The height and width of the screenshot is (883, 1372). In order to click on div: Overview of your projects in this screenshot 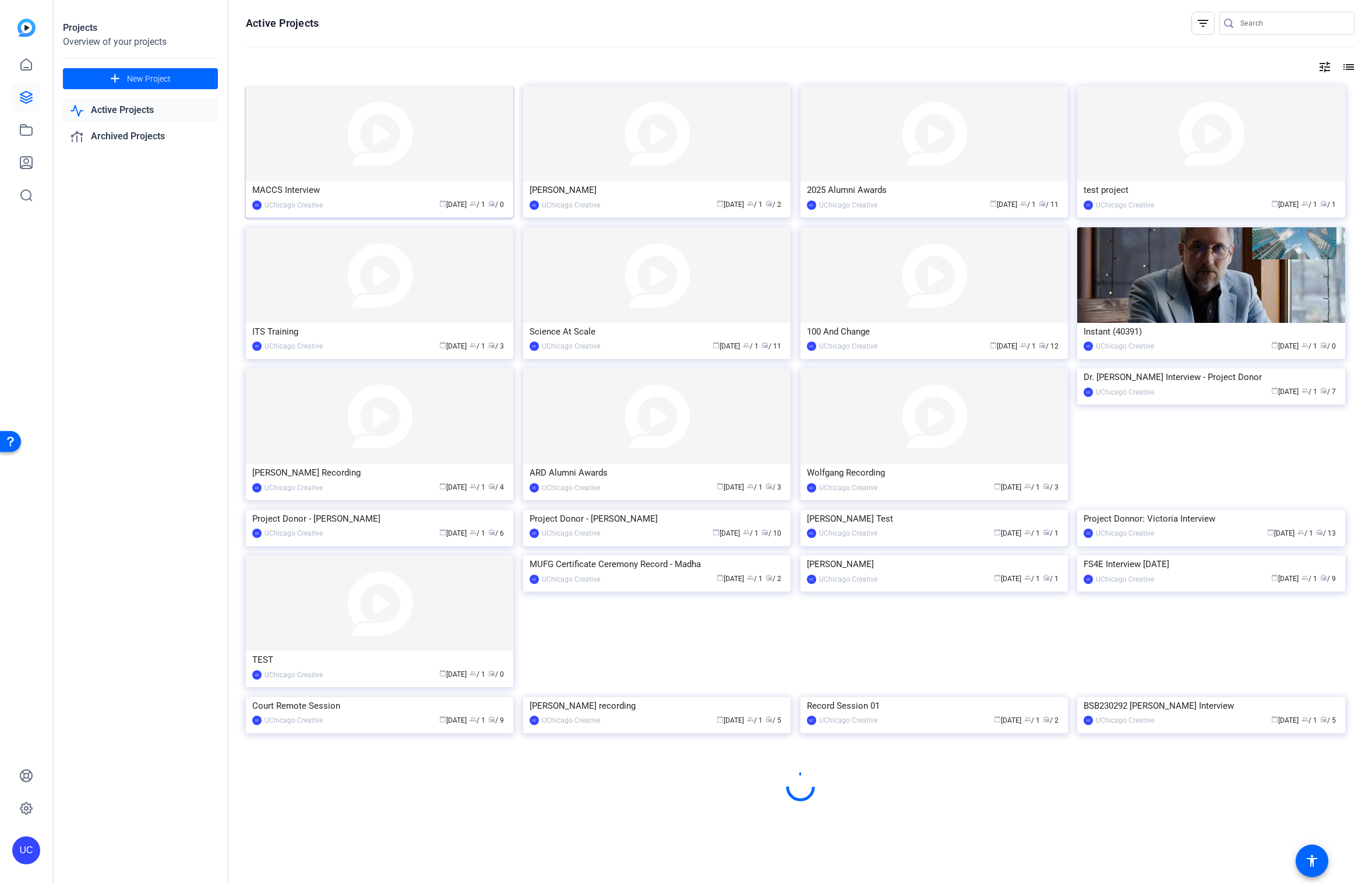, I will do `click(141, 42)`.